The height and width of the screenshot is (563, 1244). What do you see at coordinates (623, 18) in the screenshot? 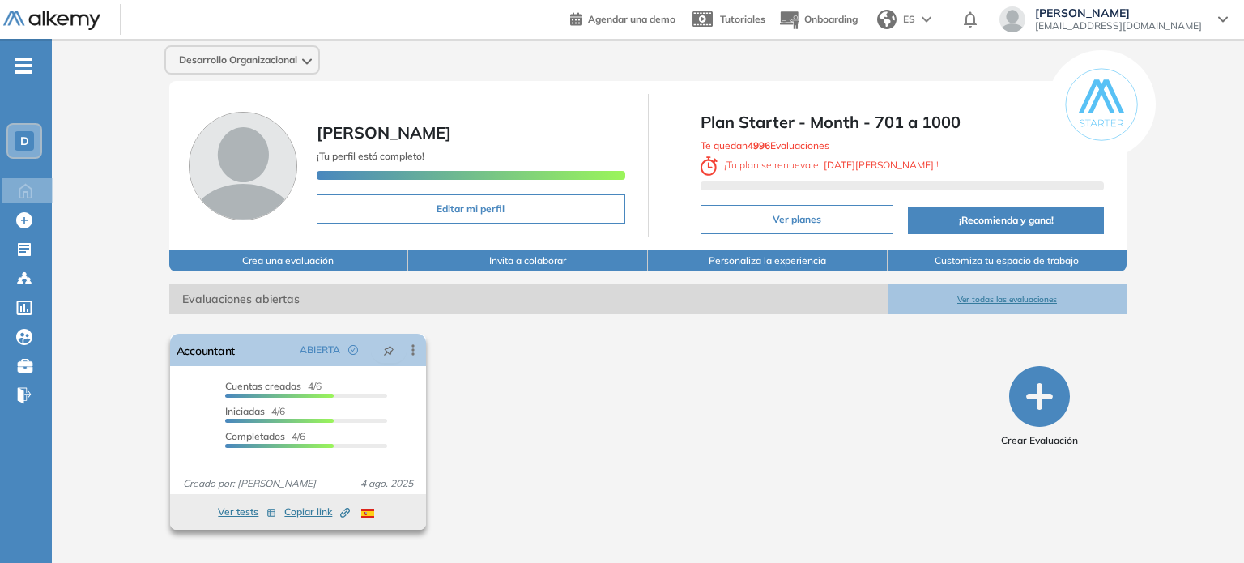
I see `a: Agendar una demo` at bounding box center [623, 18].